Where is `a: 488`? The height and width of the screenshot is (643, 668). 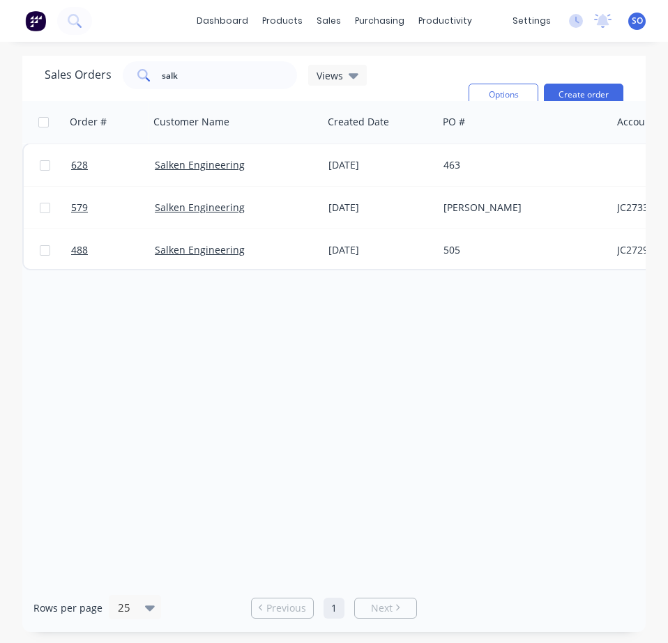 a: 488 is located at coordinates (113, 250).